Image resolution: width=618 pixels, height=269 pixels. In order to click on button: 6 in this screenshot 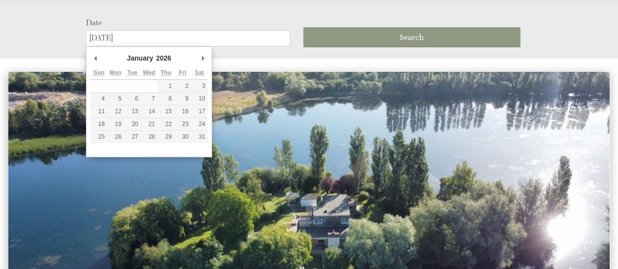, I will do `click(132, 99)`.